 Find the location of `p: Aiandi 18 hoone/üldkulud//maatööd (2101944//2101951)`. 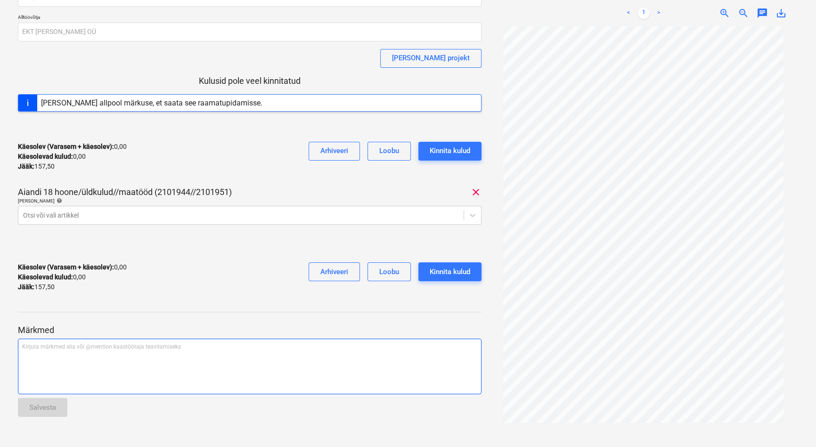

p: Aiandi 18 hoone/üldkulud//maatööd (2101944//2101951) is located at coordinates (125, 192).